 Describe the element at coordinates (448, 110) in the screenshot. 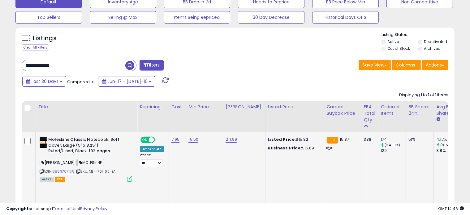

I see `div: Avg BB Share` at that location.